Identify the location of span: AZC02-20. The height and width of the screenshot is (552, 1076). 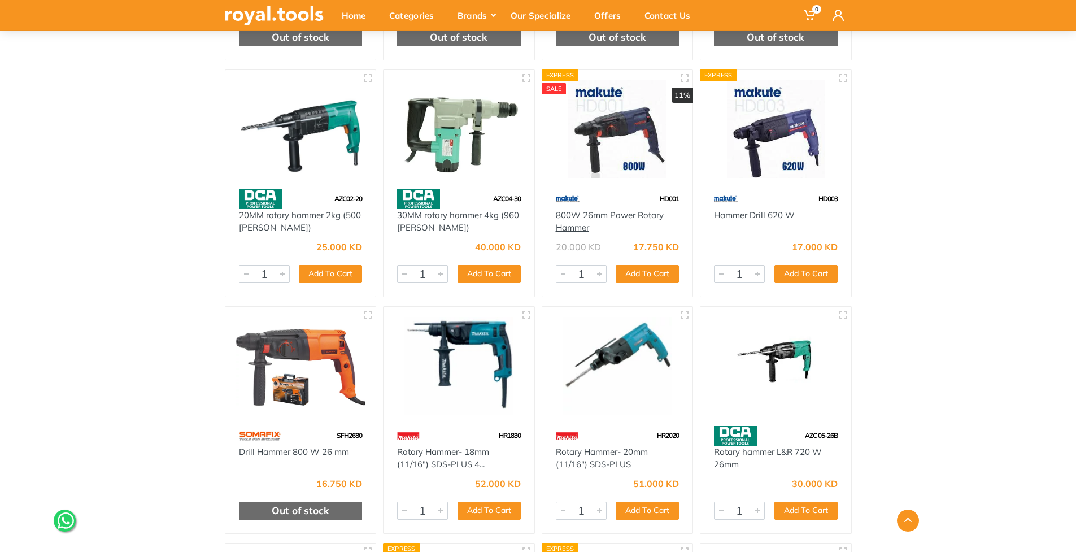
(348, 198).